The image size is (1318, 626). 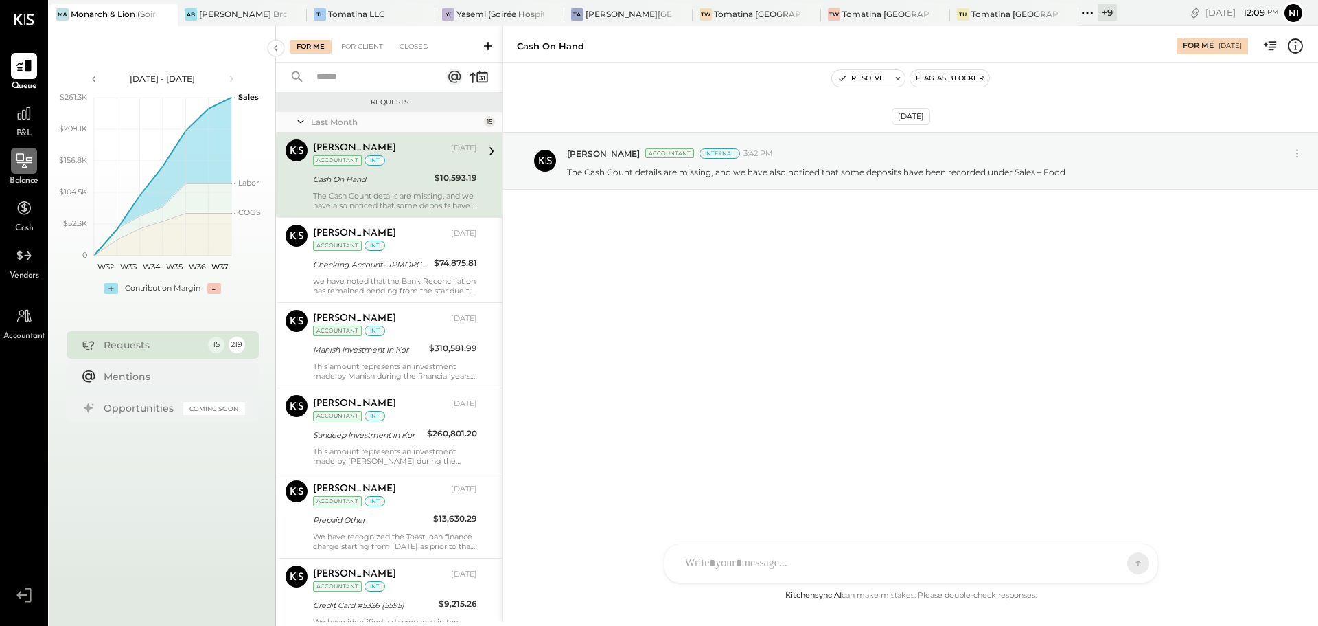 What do you see at coordinates (456, 178) in the screenshot?
I see `div: $10,593.19` at bounding box center [456, 178].